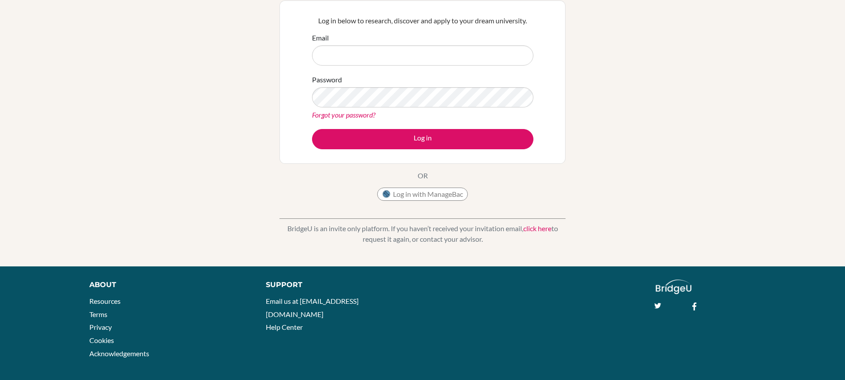 Image resolution: width=845 pixels, height=380 pixels. Describe the element at coordinates (422, 234) in the screenshot. I see `p: BridgeU is an invite only platform. If you haven’t received your invitation email, to request it ...` at that location.